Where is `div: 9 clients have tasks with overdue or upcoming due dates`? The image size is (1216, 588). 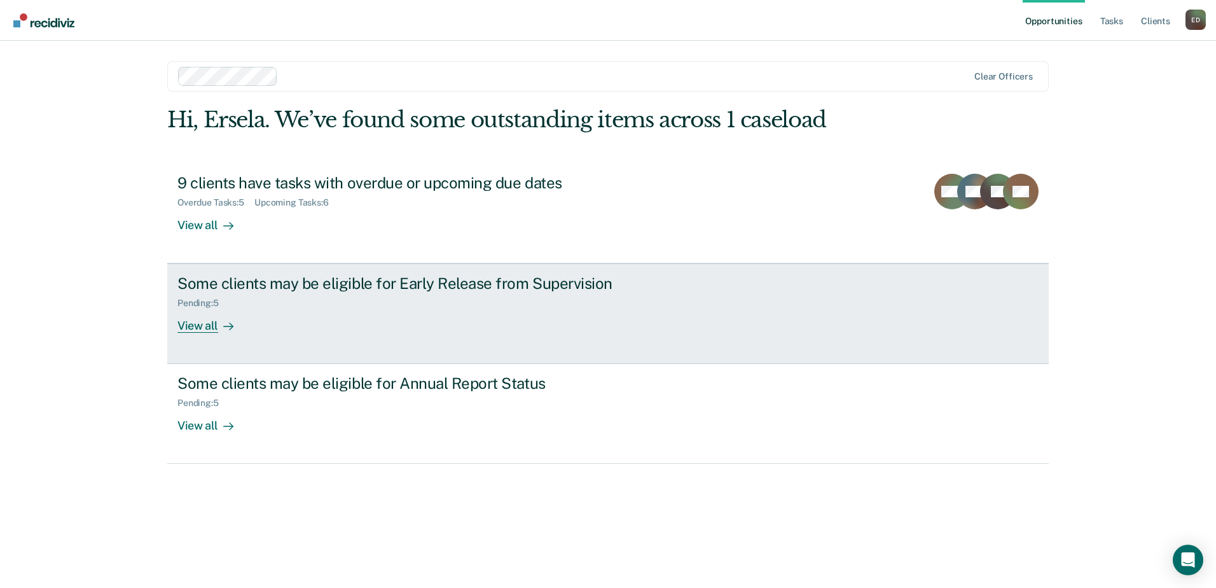 div: 9 clients have tasks with overdue or upcoming due dates is located at coordinates (401, 183).